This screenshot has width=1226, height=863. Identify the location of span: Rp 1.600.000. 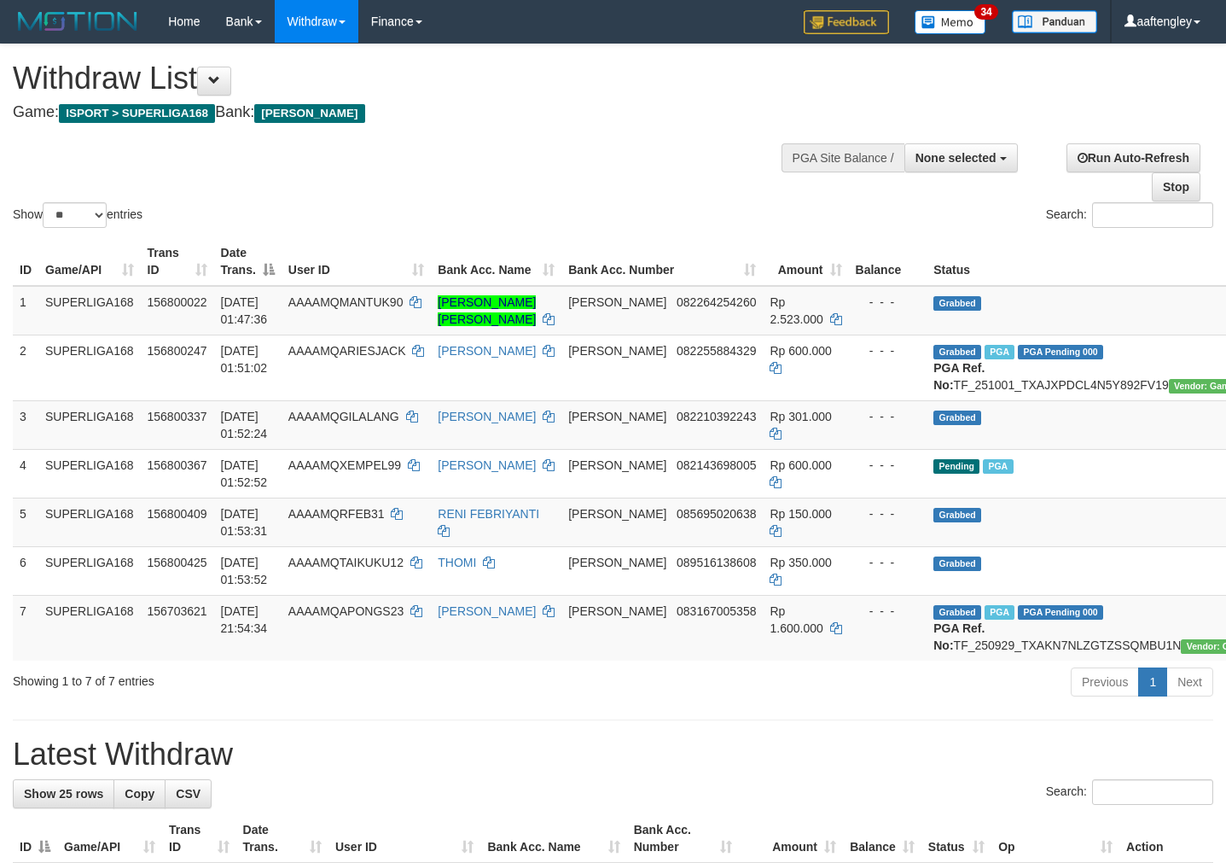
(796, 620).